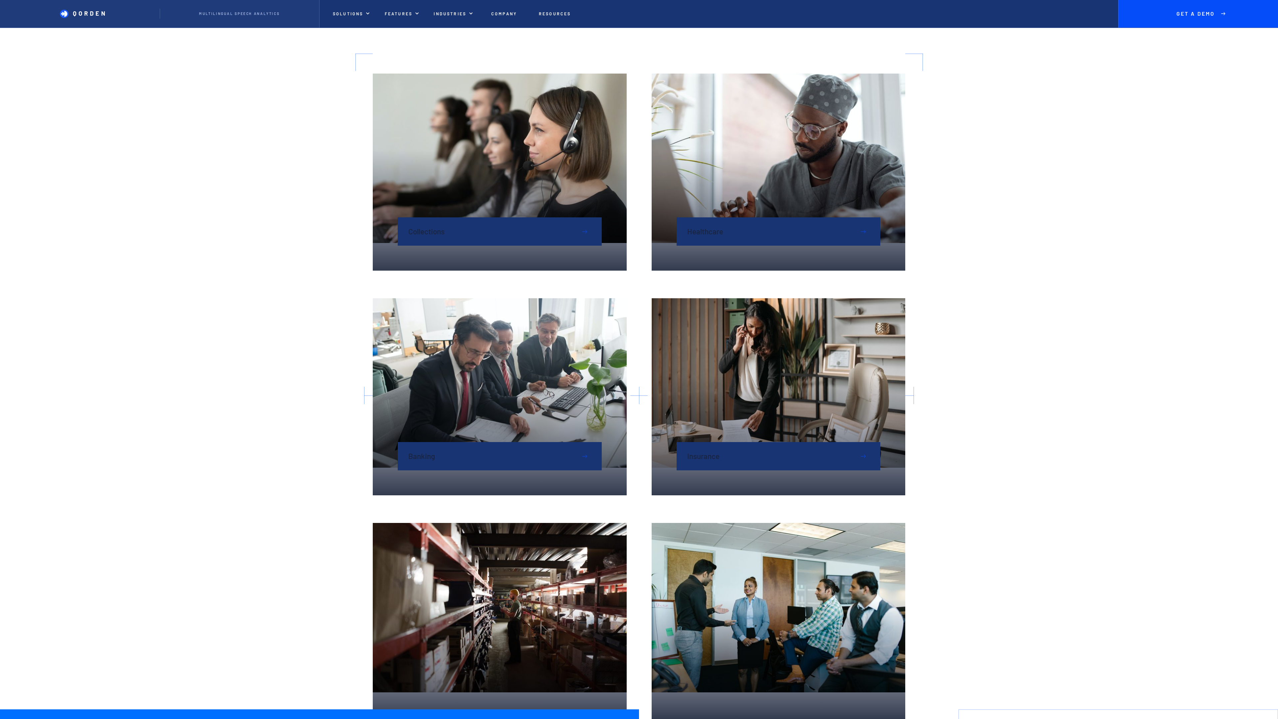 The height and width of the screenshot is (719, 1278). I want to click on p: Resources, so click(555, 14).